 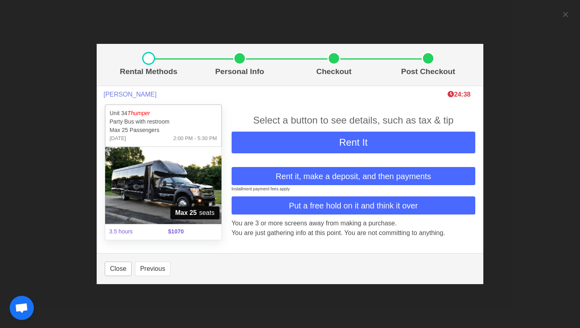 I want to click on span: Put a free hold on it and think it over, so click(x=353, y=206).